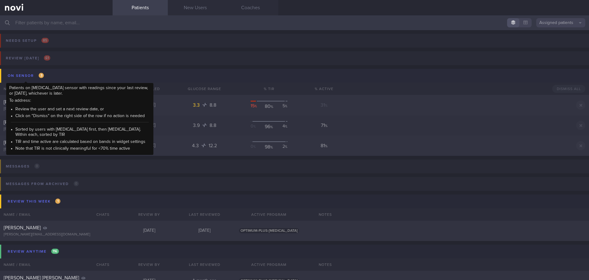 This screenshot has width=589, height=280. I want to click on span: 12.2, so click(213, 145).